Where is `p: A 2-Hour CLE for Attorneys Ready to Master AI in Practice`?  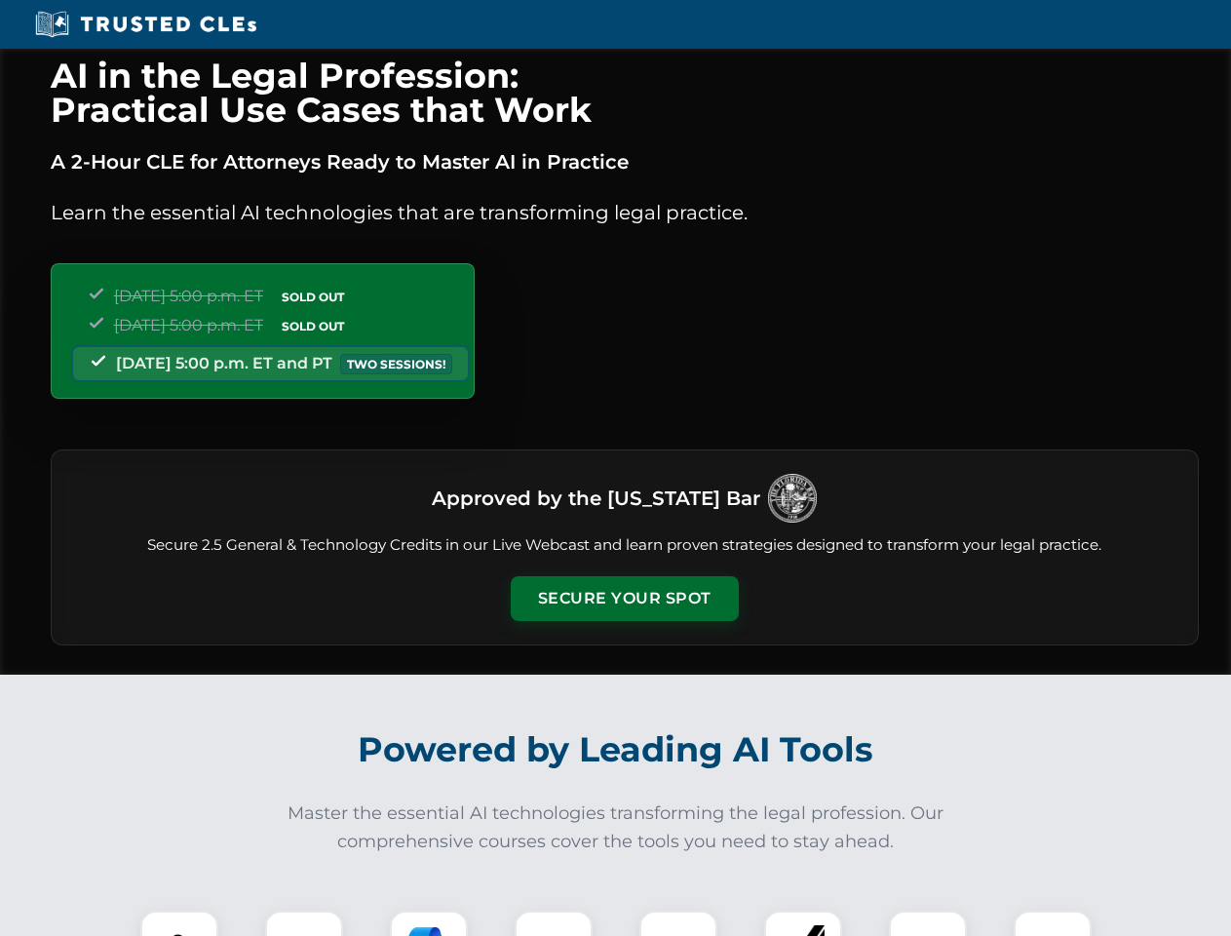
p: A 2-Hour CLE for Attorneys Ready to Master AI in Practice is located at coordinates (625, 162).